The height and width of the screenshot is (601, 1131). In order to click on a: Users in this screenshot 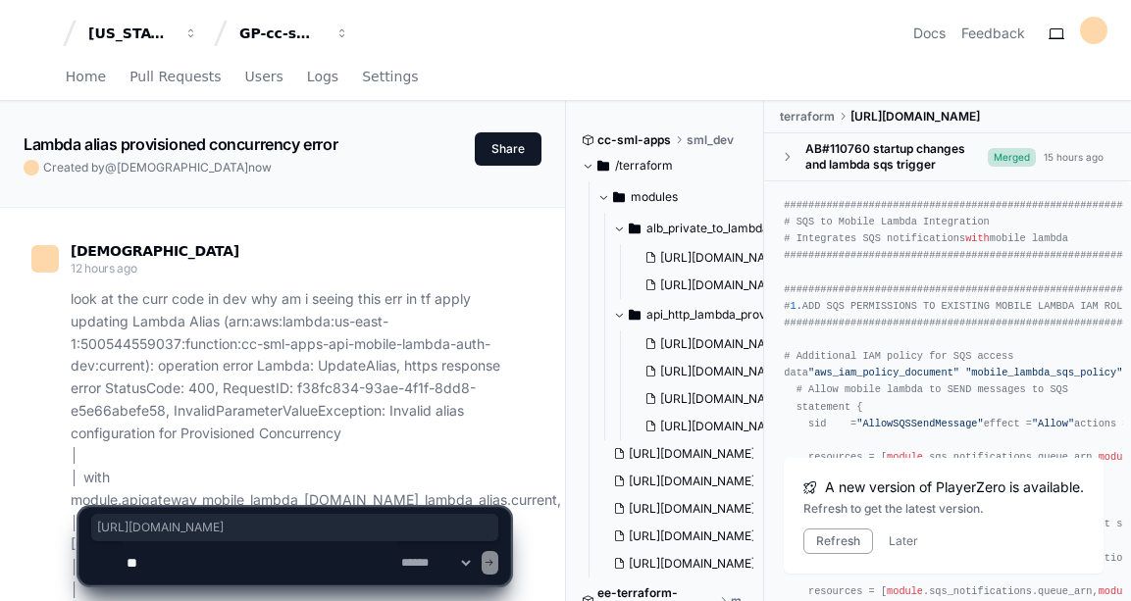, I will do `click(264, 77)`.